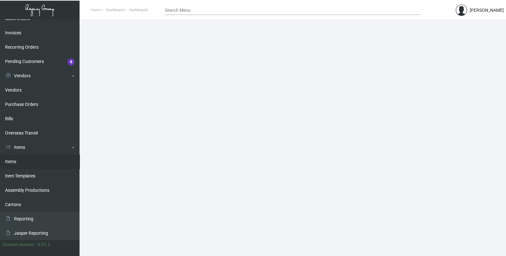  Describe the element at coordinates (138, 10) in the screenshot. I see `span: Dashboards` at that location.